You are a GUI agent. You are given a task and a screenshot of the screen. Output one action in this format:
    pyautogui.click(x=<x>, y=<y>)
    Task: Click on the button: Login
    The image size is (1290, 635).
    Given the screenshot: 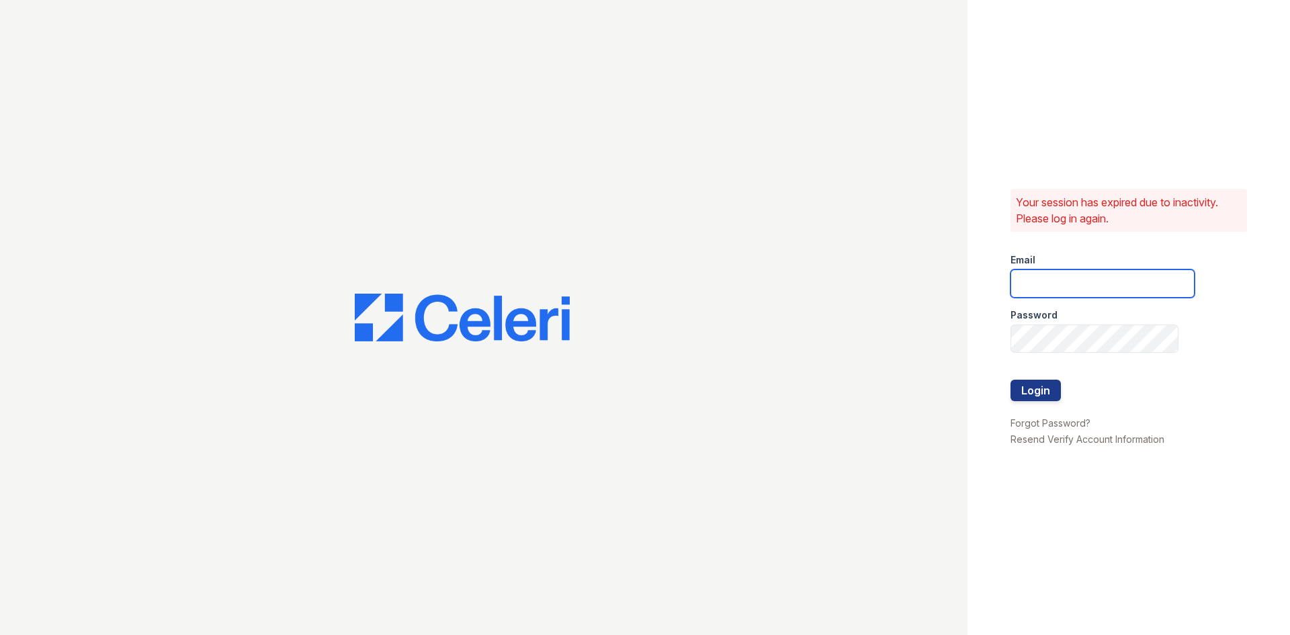 What is the action you would take?
    pyautogui.click(x=1035, y=390)
    